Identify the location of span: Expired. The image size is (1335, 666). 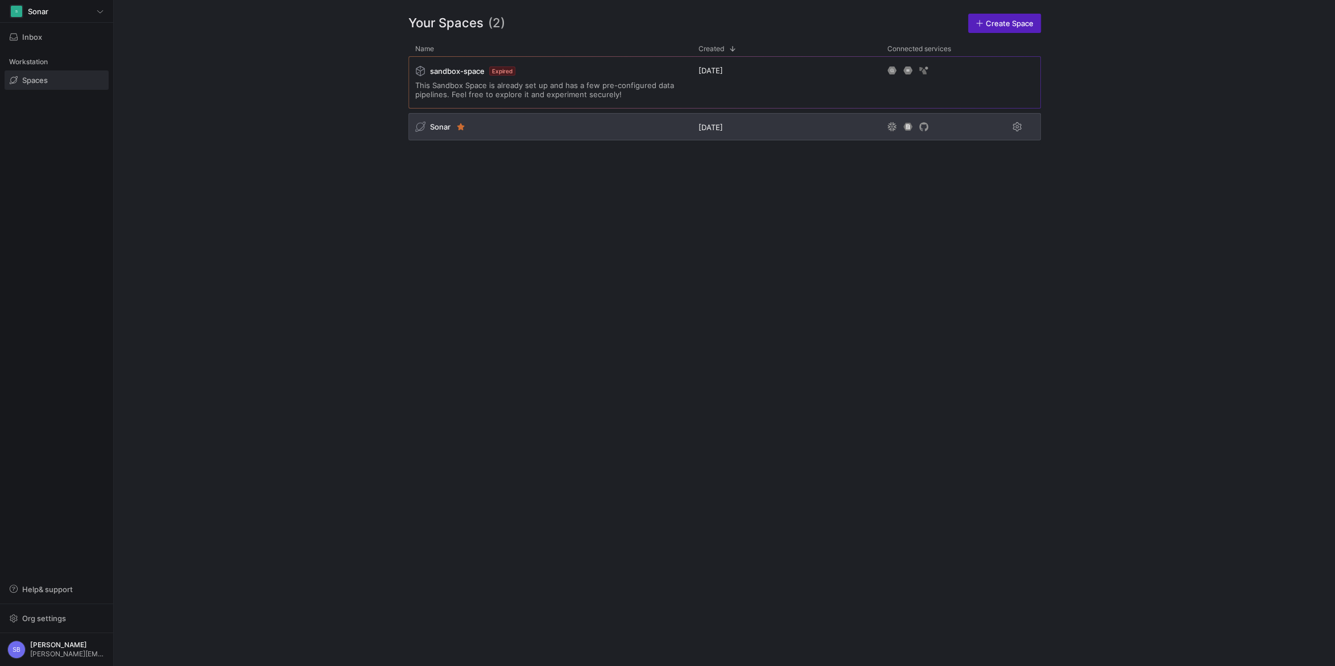
(502, 71).